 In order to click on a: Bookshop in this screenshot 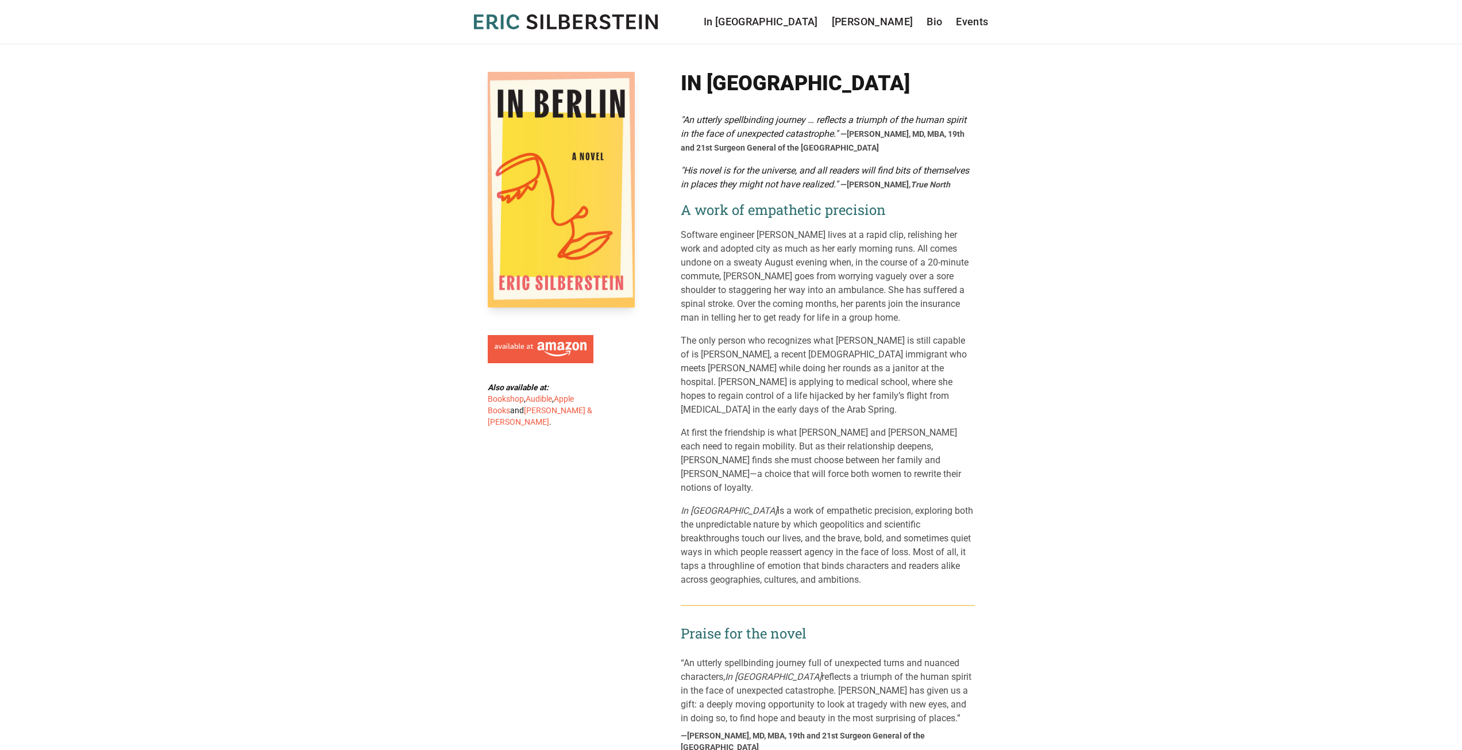, I will do `click(506, 399)`.